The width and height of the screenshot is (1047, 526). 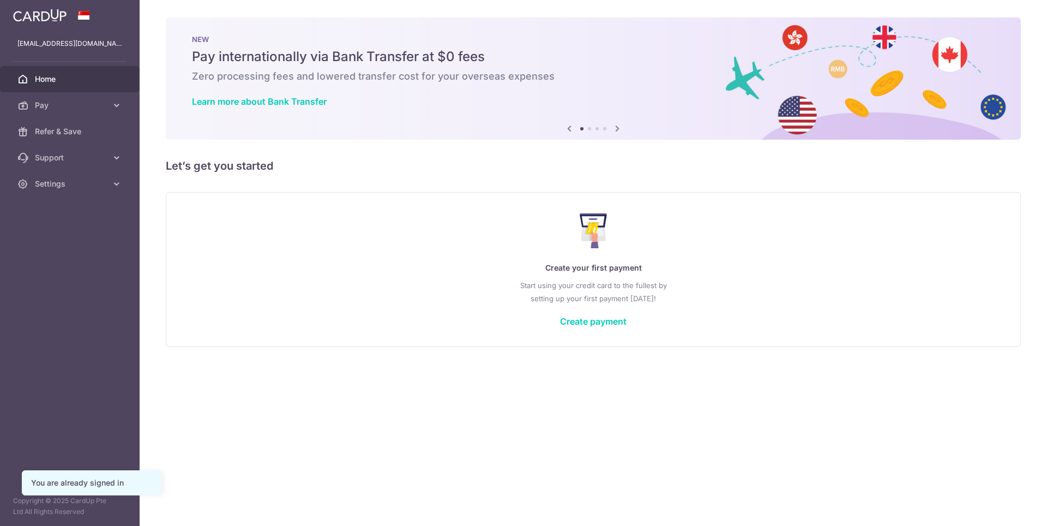 I want to click on h6: Zero processing fees and lowered transfer cost for your overseas expenses, so click(x=593, y=76).